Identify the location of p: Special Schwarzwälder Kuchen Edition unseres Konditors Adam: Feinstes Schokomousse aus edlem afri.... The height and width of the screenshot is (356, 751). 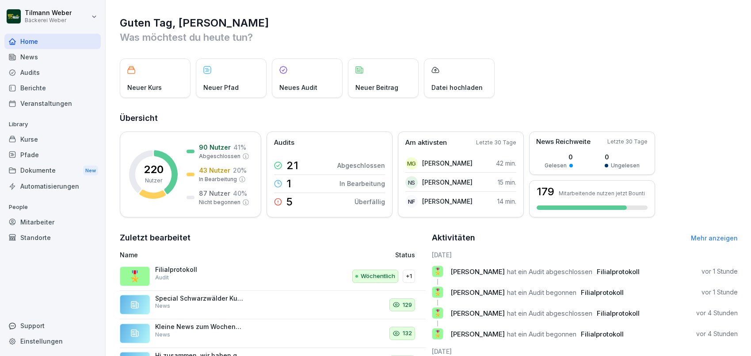
(199, 298).